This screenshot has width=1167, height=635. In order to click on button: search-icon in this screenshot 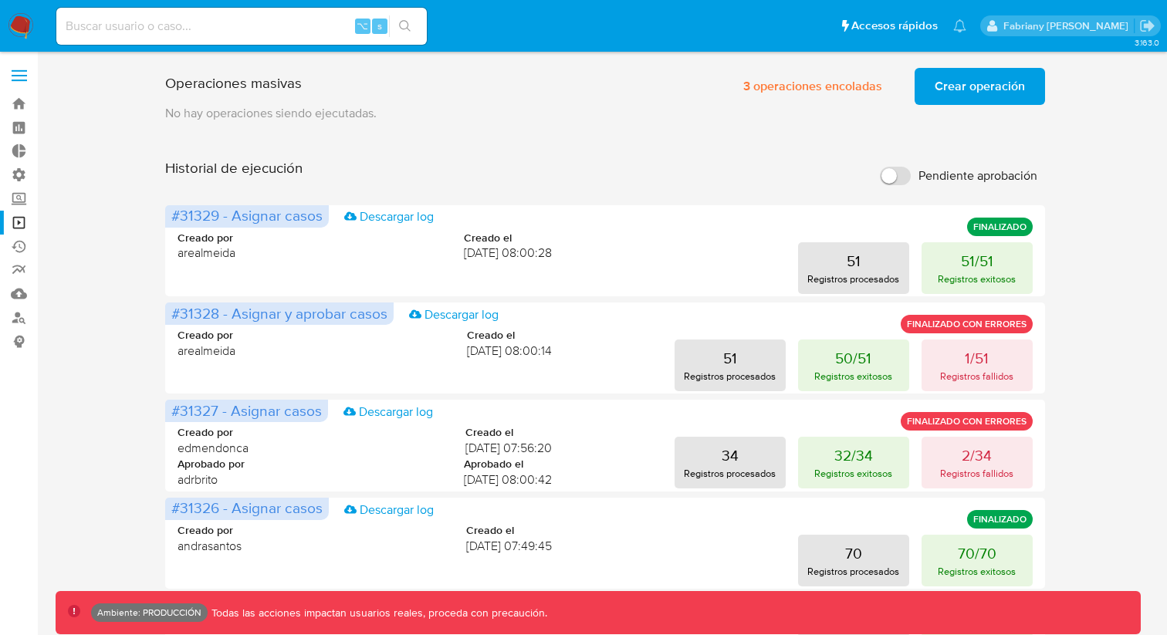, I will do `click(405, 26)`.